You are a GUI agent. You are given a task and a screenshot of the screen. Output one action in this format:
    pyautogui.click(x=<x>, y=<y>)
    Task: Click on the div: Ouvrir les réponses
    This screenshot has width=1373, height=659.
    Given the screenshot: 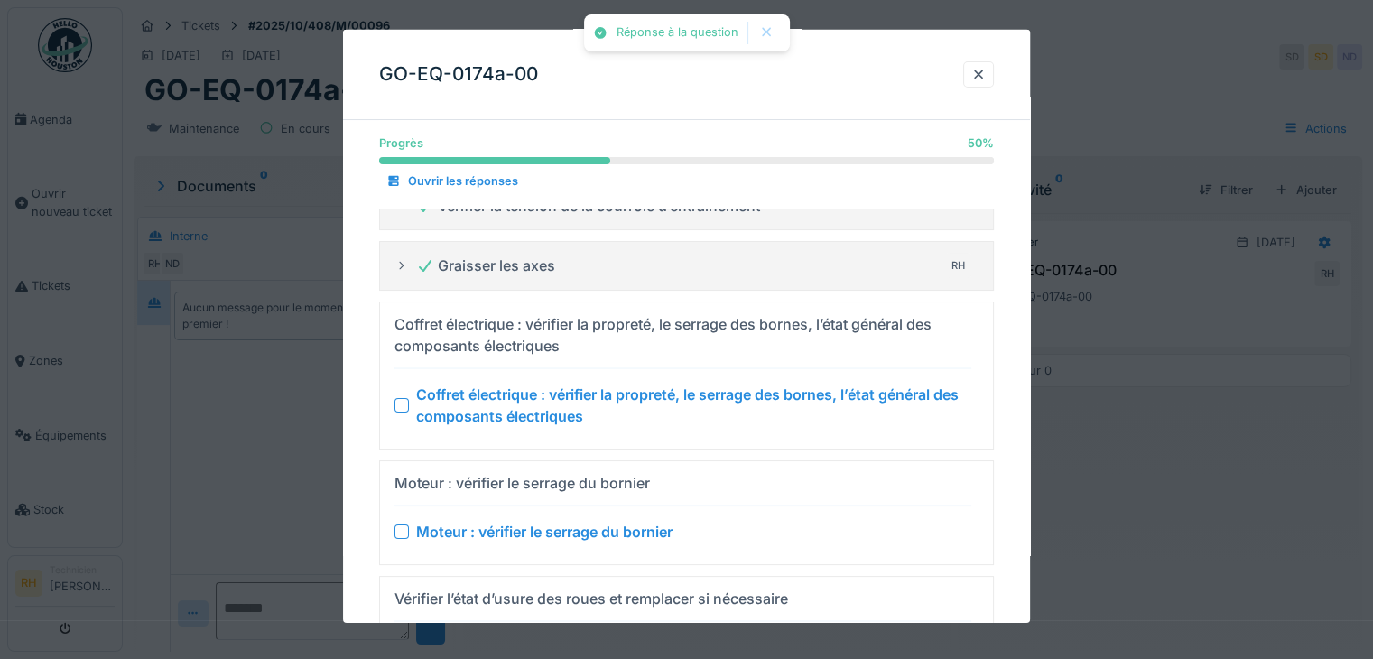 What is the action you would take?
    pyautogui.click(x=452, y=180)
    